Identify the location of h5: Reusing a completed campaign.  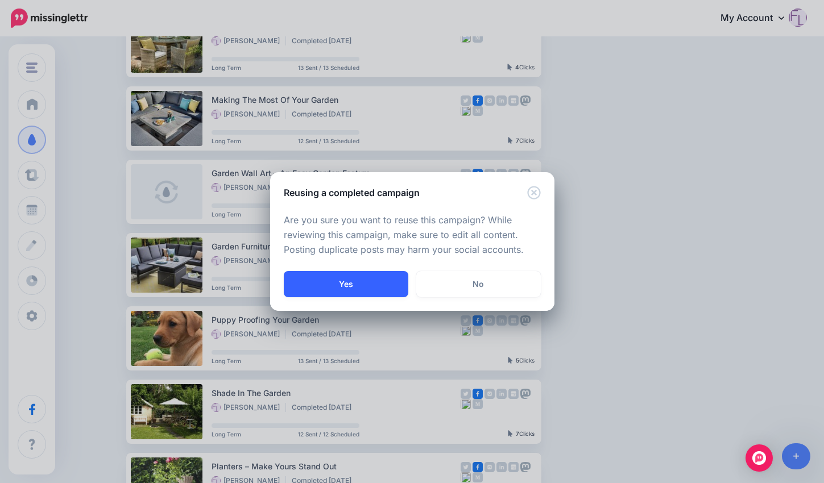
(351, 193).